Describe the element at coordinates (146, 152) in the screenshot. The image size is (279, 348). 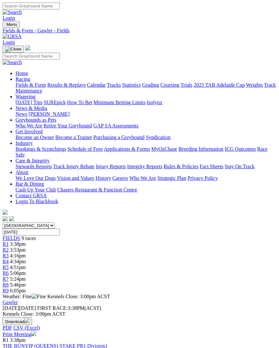
I see `div: Industry` at that location.